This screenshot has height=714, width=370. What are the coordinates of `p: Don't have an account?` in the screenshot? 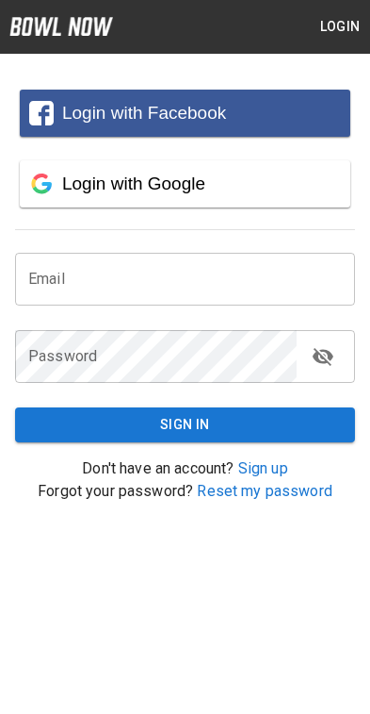 It's located at (185, 468).